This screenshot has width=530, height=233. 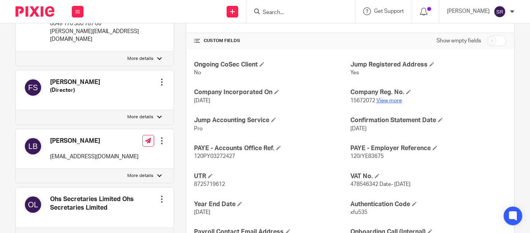 I want to click on h4: Jump Accounting Service, so click(x=272, y=120).